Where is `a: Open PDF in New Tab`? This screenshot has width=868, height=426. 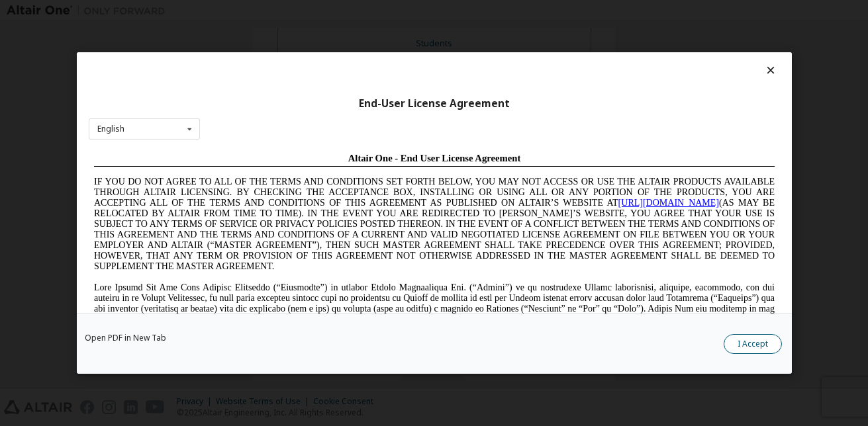
a: Open PDF in New Tab is located at coordinates (125, 338).